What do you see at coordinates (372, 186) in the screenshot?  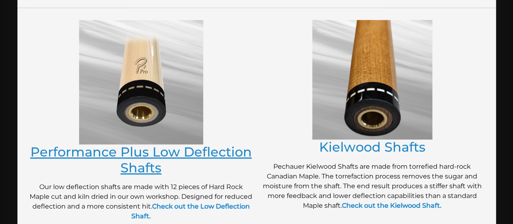 I see `p: Pechauer Kielwood Shafts are made from torrefied hard-rock Canadian Maple. The torrefaction proce...` at bounding box center [372, 186].